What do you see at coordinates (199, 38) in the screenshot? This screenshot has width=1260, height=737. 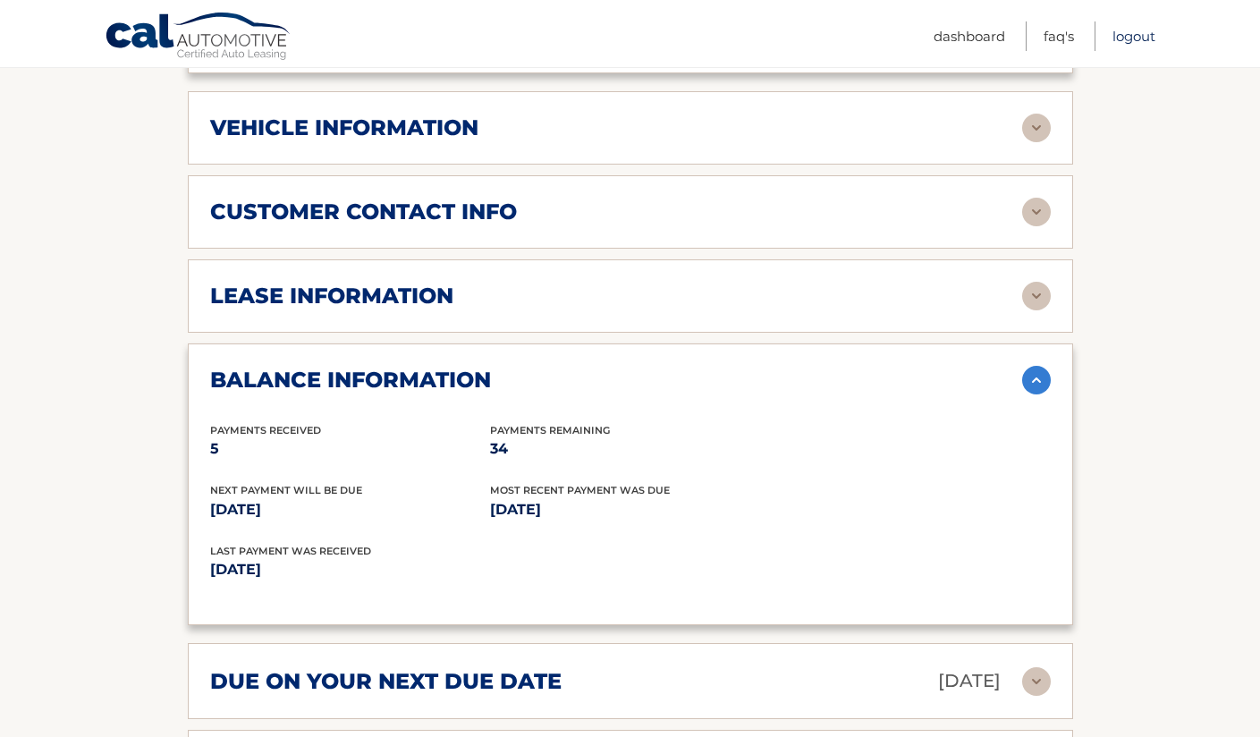 I see `a: Cal Automotive` at bounding box center [199, 38].